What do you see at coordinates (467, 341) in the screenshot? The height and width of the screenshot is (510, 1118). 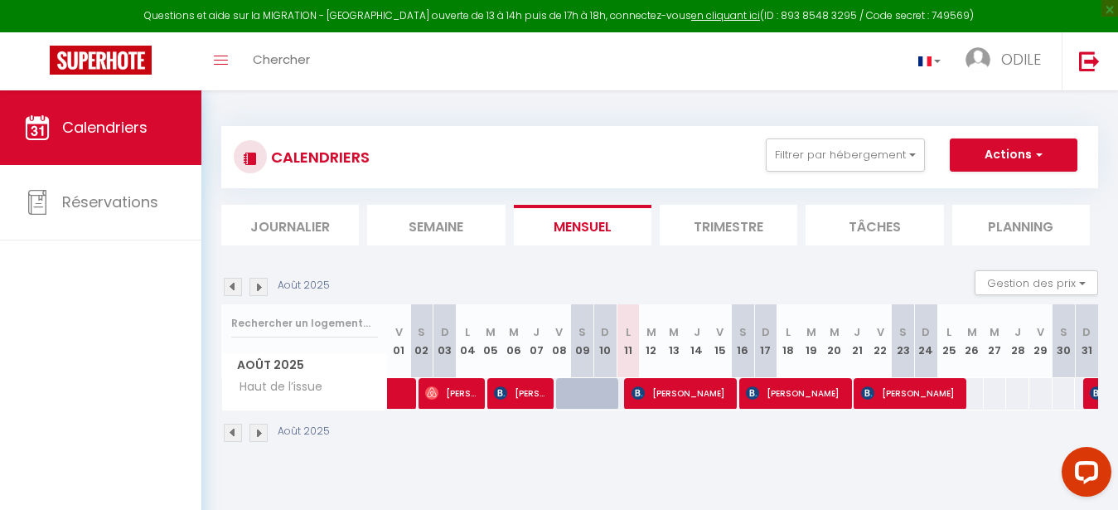 I see `th: 04` at bounding box center [467, 341].